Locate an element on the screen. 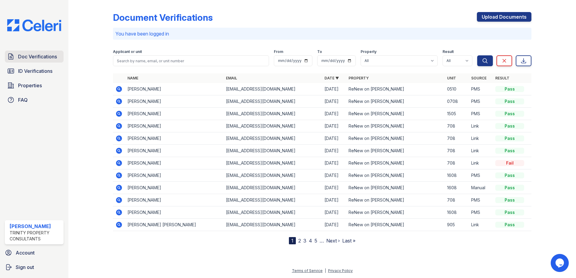 Image resolution: width=576 pixels, height=278 pixels. span: Doc Verifications is located at coordinates (37, 57).